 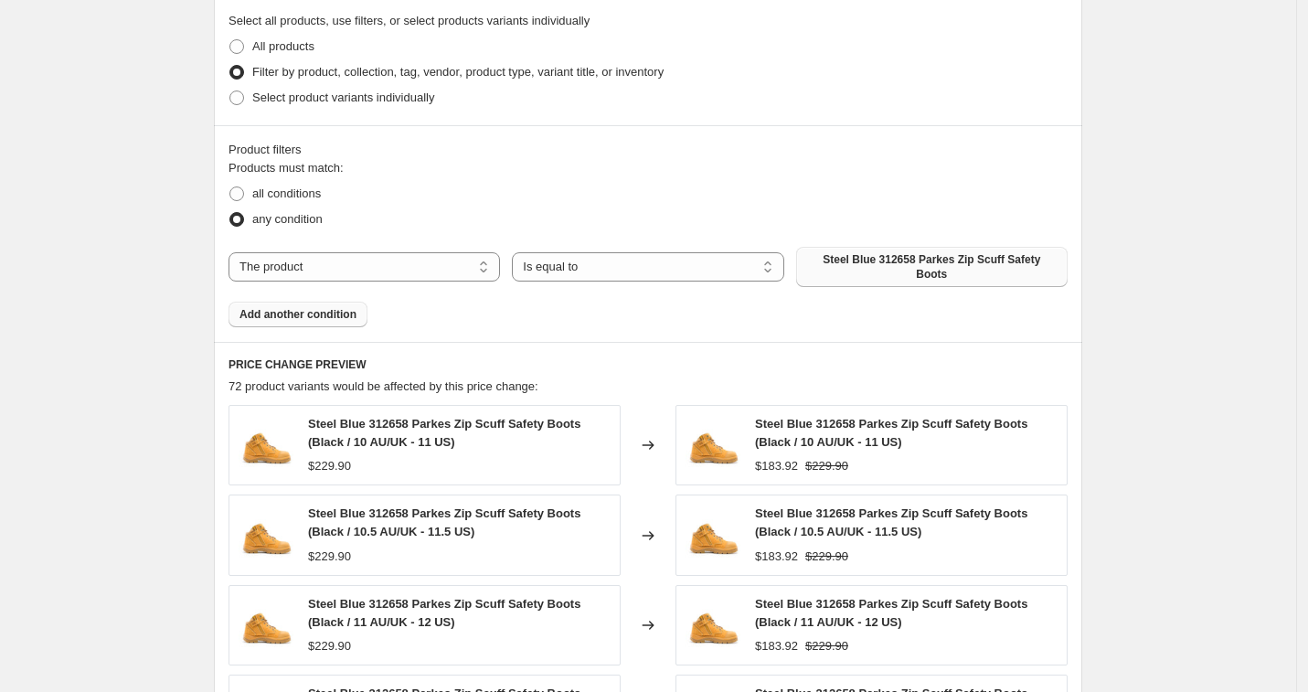 What do you see at coordinates (298, 314) in the screenshot?
I see `button: Add another condition` at bounding box center [298, 314].